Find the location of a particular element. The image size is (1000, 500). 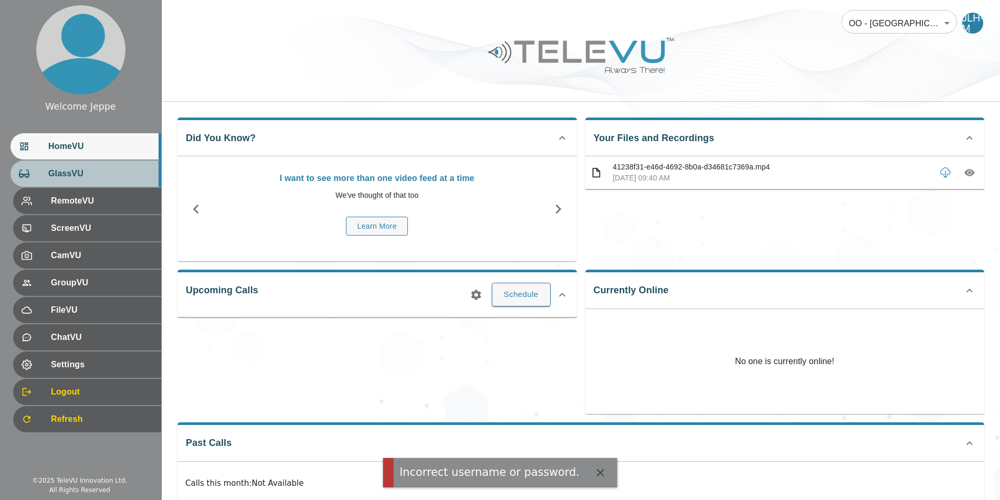

div: ScreenVU is located at coordinates (87, 228).